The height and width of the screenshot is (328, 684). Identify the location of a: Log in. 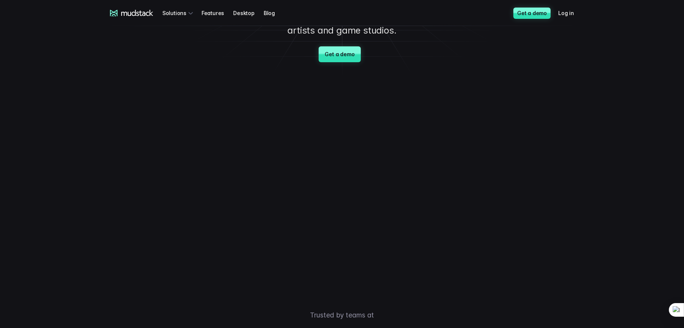
(570, 13).